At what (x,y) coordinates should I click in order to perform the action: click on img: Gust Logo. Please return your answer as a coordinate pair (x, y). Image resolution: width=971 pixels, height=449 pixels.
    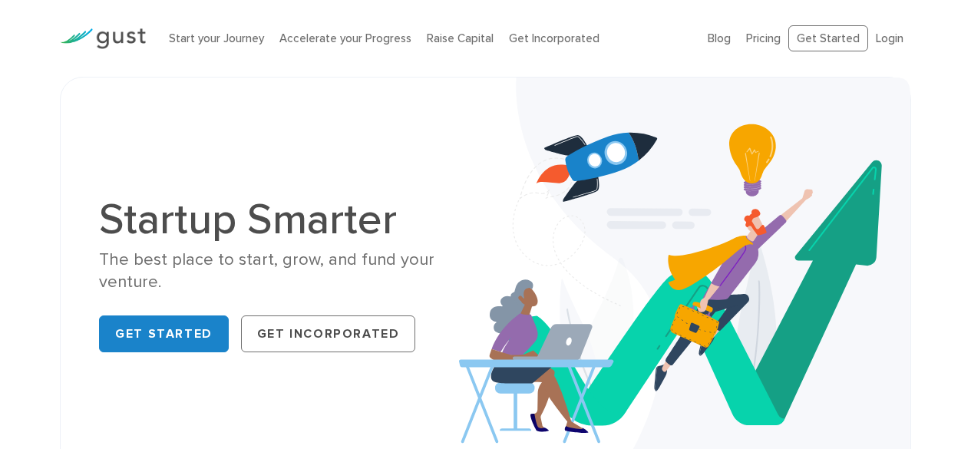
    Looking at the image, I should click on (103, 38).